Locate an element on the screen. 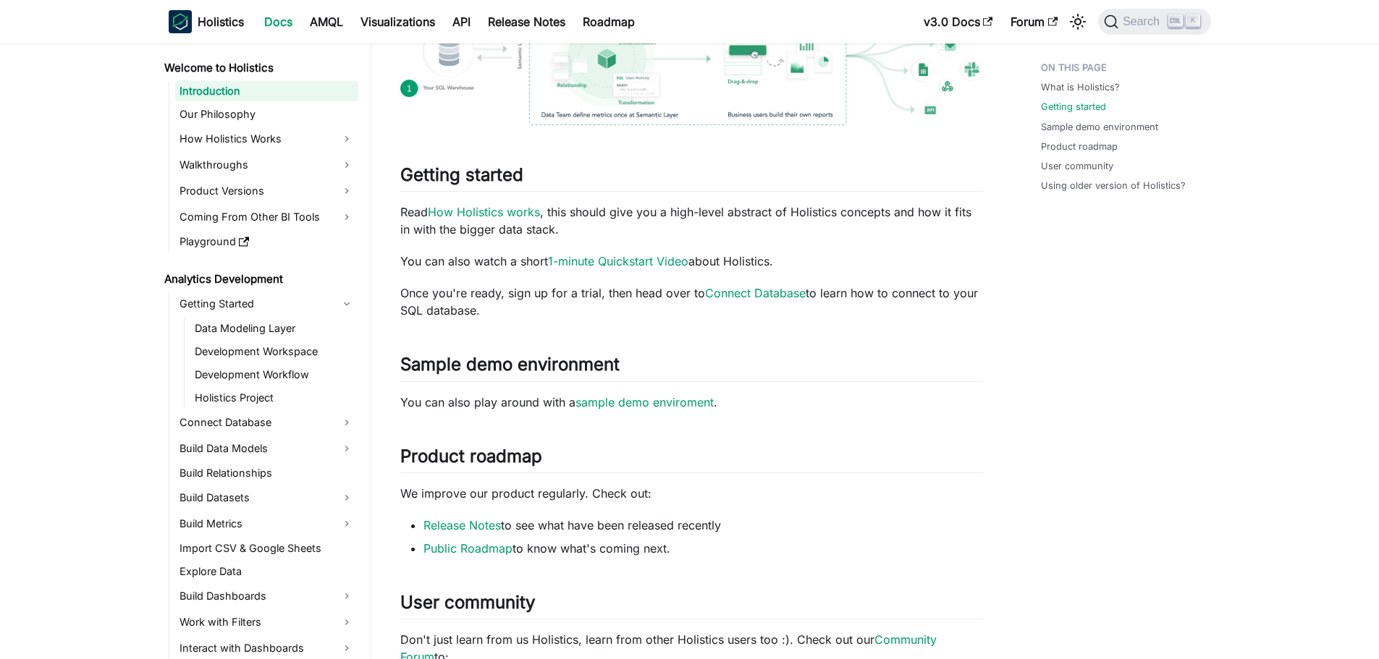  a: Build Metrics is located at coordinates (266, 524).